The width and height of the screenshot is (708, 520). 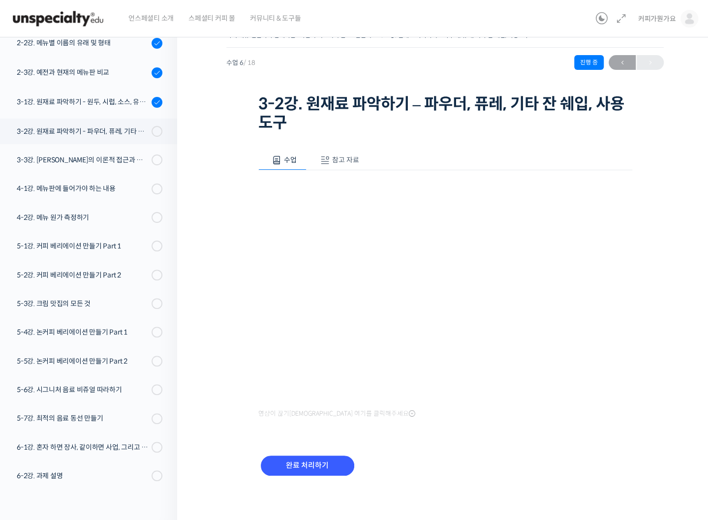 I want to click on a: 설정, so click(x=158, y=324).